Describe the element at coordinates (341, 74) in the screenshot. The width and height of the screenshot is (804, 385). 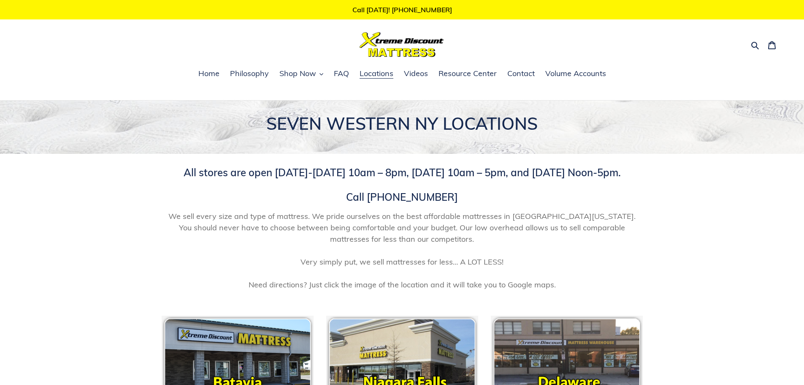
I see `a: FAQ` at that location.